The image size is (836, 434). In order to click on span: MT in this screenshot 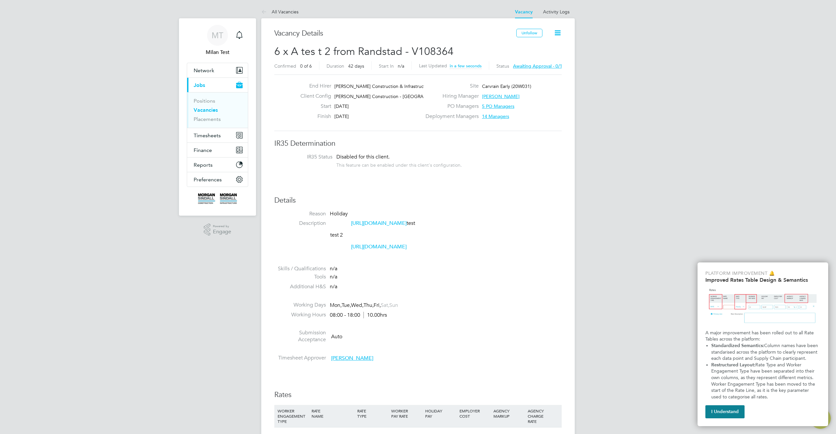, I will do `click(218, 35)`.